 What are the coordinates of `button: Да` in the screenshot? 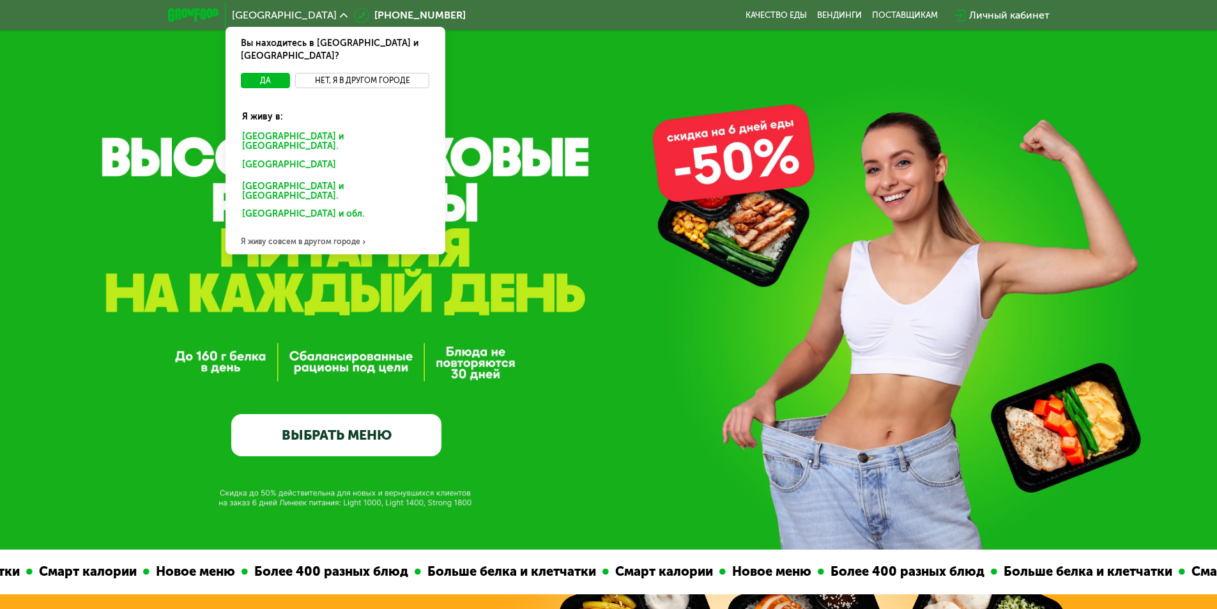 It's located at (265, 80).